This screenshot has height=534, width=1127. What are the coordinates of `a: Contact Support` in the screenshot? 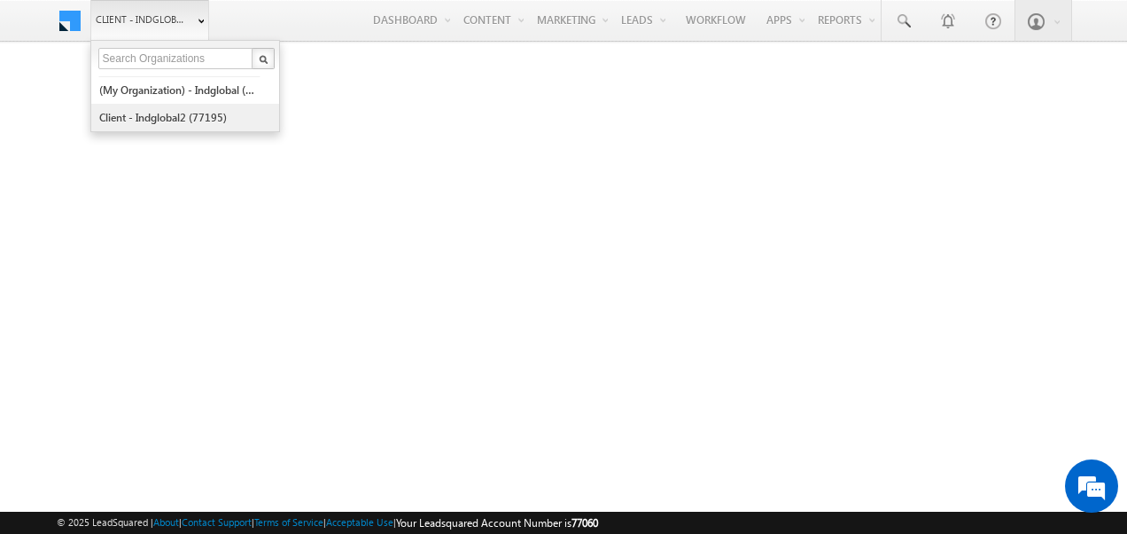 It's located at (216, 521).